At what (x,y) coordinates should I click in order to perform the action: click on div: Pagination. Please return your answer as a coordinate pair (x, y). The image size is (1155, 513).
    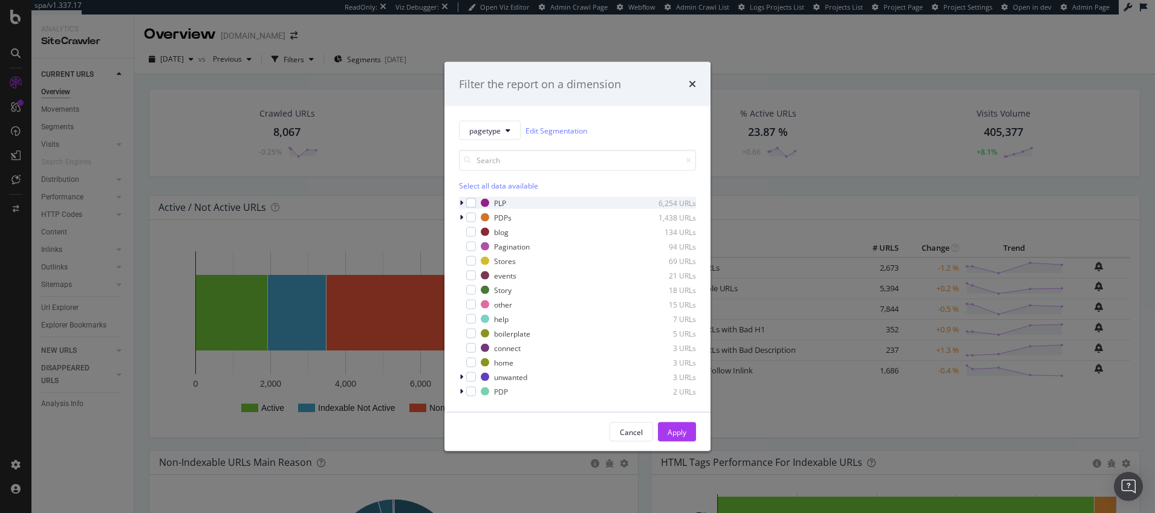
    Looking at the image, I should click on (511, 246).